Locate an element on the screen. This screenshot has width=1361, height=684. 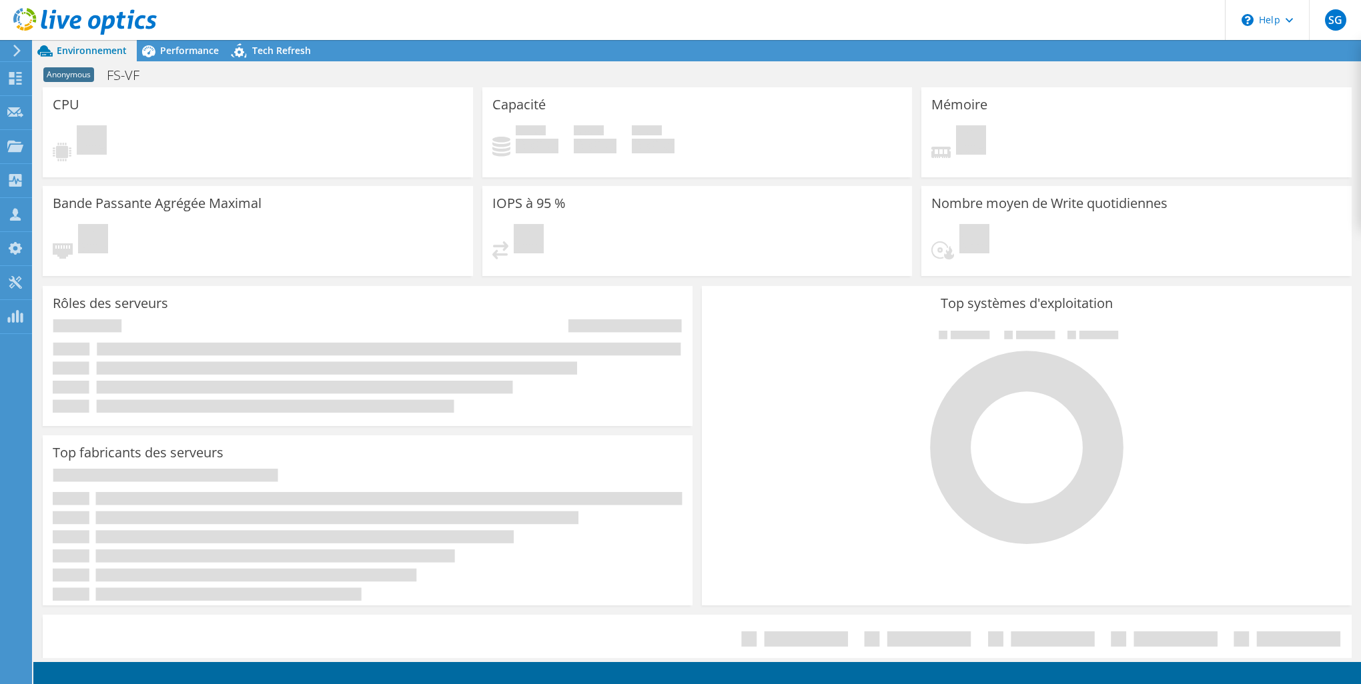
span: Tech Refresh is located at coordinates (282, 50).